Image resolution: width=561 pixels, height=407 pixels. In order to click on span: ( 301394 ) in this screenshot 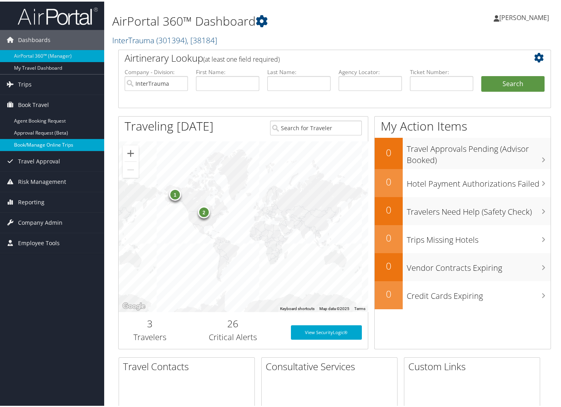, I will do `click(171, 38)`.